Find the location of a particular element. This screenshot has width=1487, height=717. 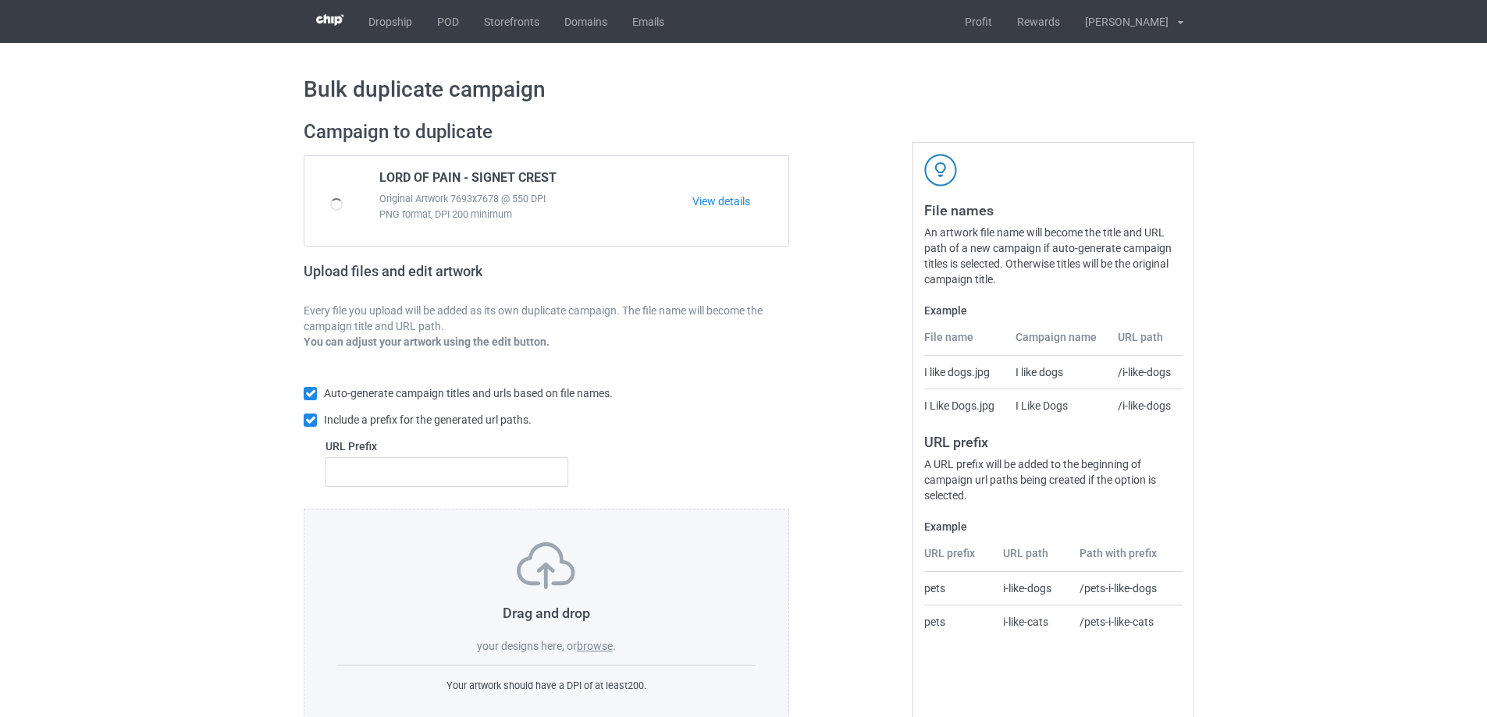

img: 3d383065fc803cdd16c62507c020ddf8.png is located at coordinates (329, 20).